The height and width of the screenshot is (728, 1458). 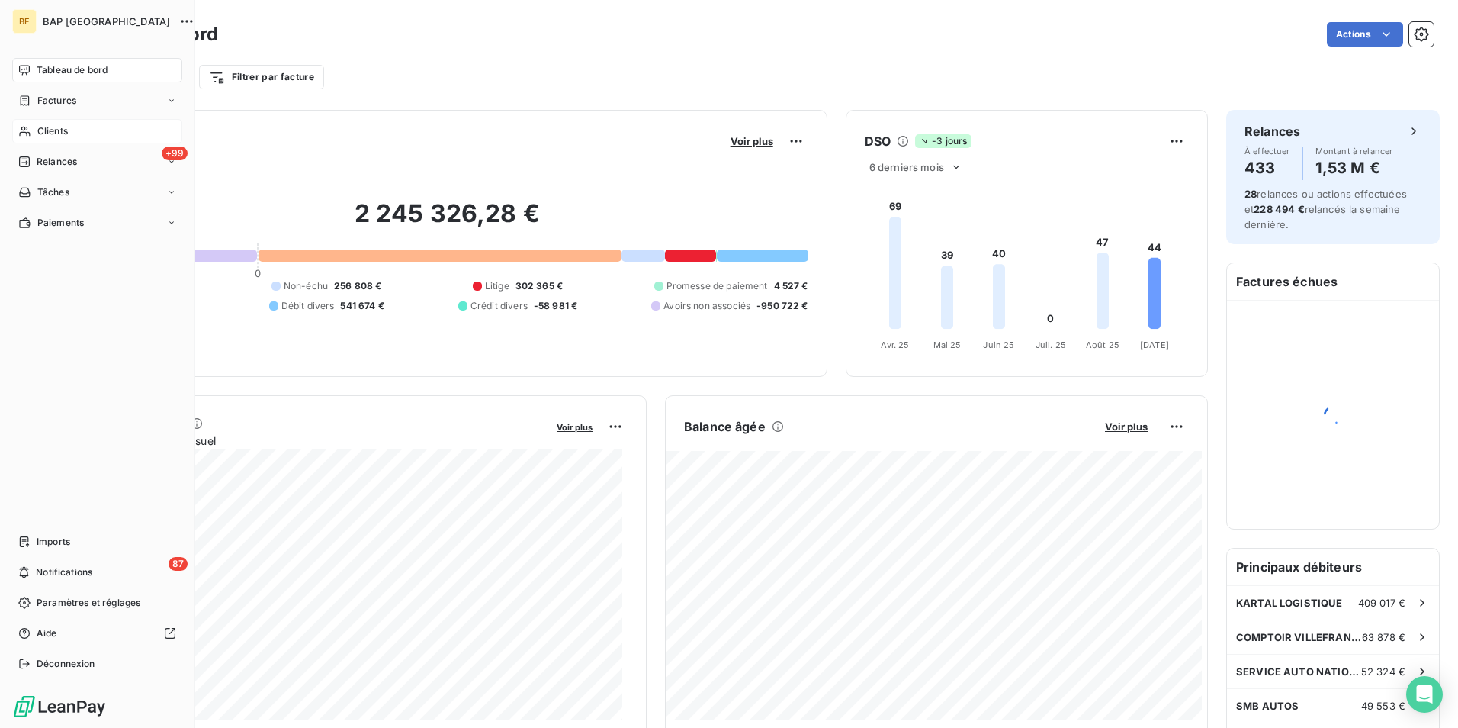 What do you see at coordinates (24, 21) in the screenshot?
I see `div: BF` at bounding box center [24, 21].